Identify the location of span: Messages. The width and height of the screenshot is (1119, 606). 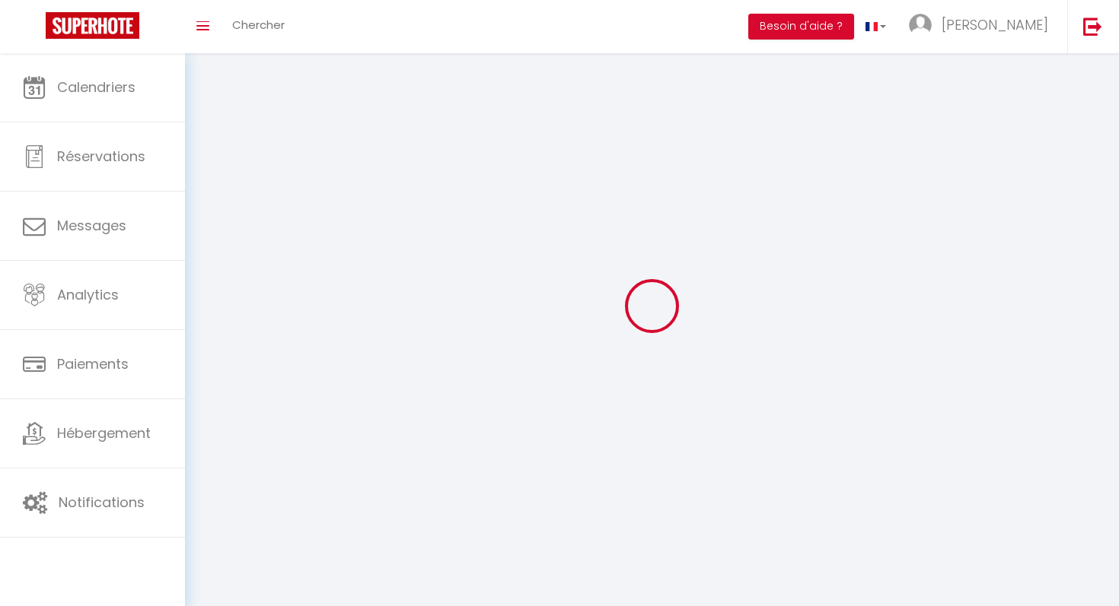
(91, 225).